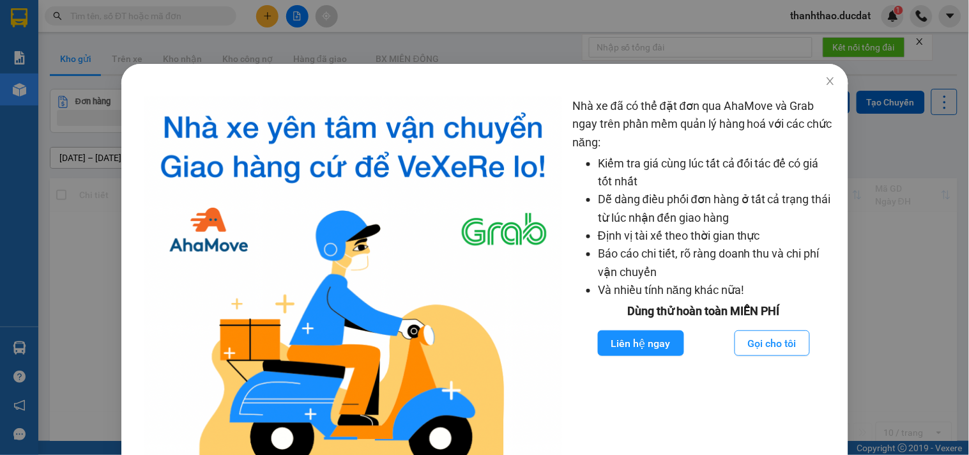 This screenshot has width=969, height=455. I want to click on div: Dùng thử hoàn toàn MIỄN PHÍ, so click(704, 311).